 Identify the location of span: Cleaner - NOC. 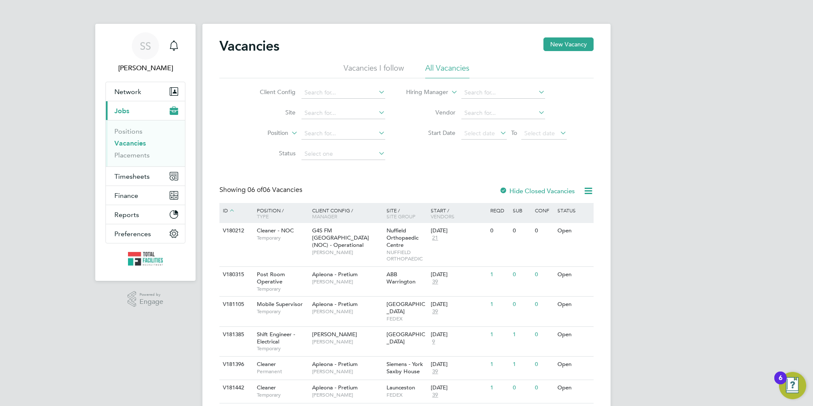
(275, 230).